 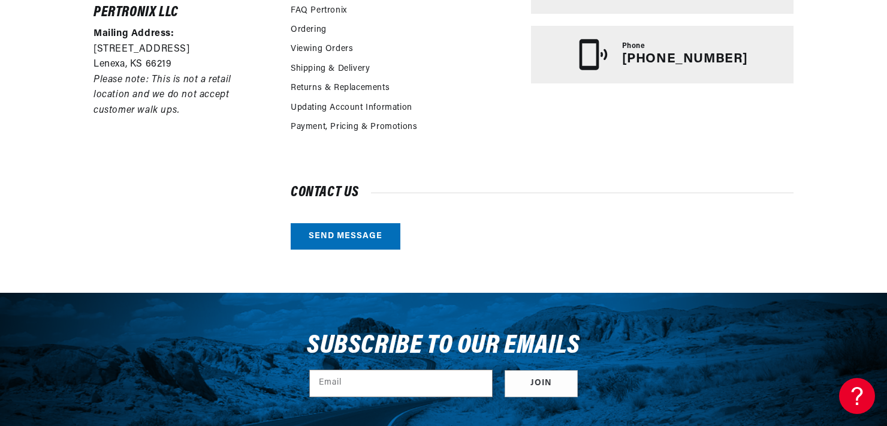 What do you see at coordinates (319, 11) in the screenshot?
I see `a: FAQ Pertronix` at bounding box center [319, 11].